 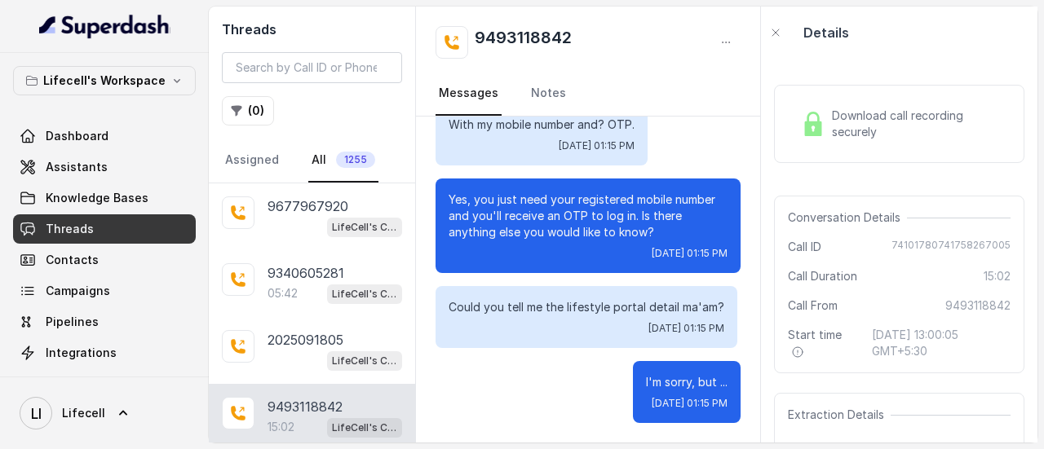 What do you see at coordinates (77, 167) in the screenshot?
I see `span: Assistants` at bounding box center [77, 167].